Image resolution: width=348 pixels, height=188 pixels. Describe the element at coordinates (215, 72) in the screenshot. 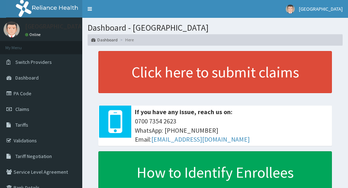

I see `a: Click here to submit claims` at that location.